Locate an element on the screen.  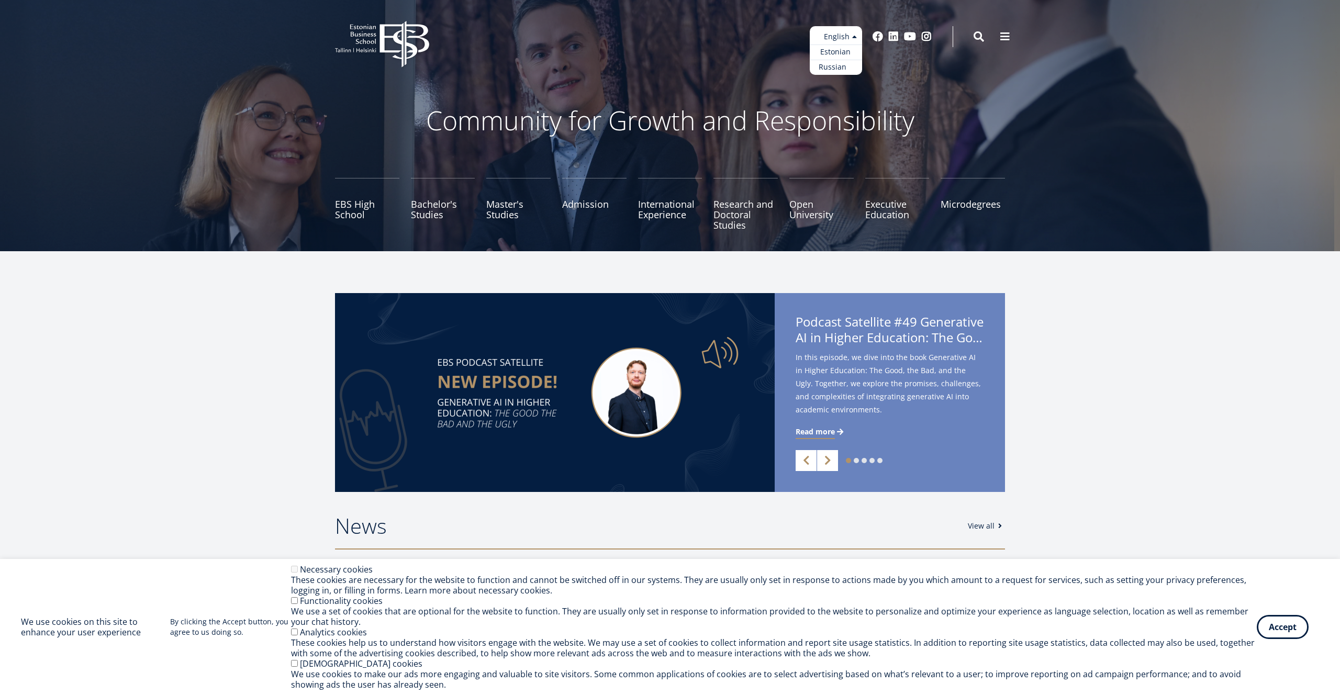
span: Podcast Satellite #49 Generative is located at coordinates (890, 331).